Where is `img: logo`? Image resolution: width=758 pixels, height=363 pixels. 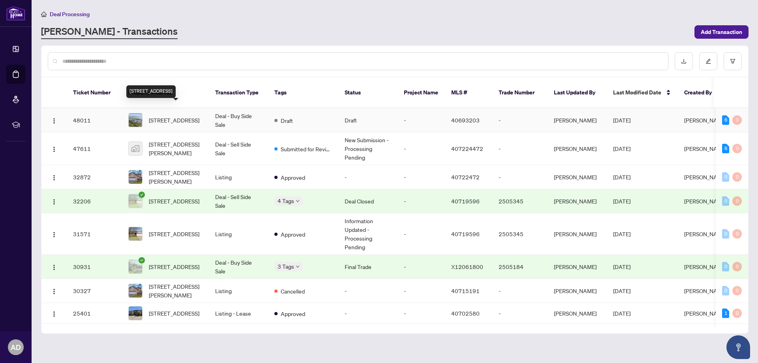 img: logo is located at coordinates (16, 13).